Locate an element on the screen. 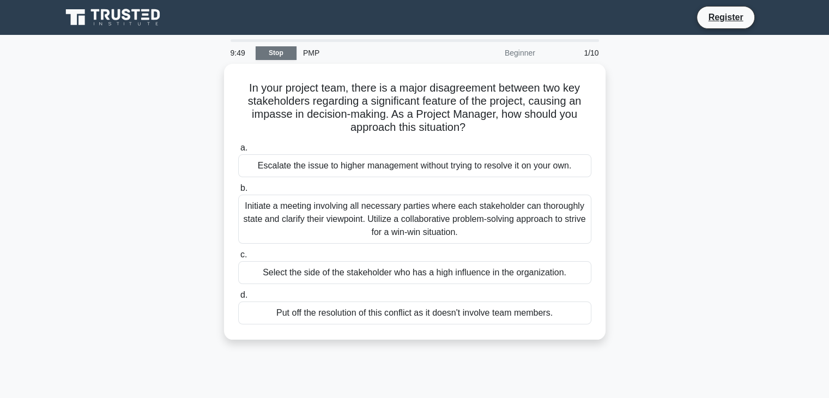 This screenshot has height=398, width=829. a: Register is located at coordinates (726, 17).